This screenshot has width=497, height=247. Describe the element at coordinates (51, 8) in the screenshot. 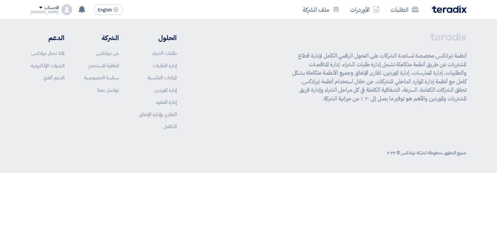

I see `div: الحساب` at that location.